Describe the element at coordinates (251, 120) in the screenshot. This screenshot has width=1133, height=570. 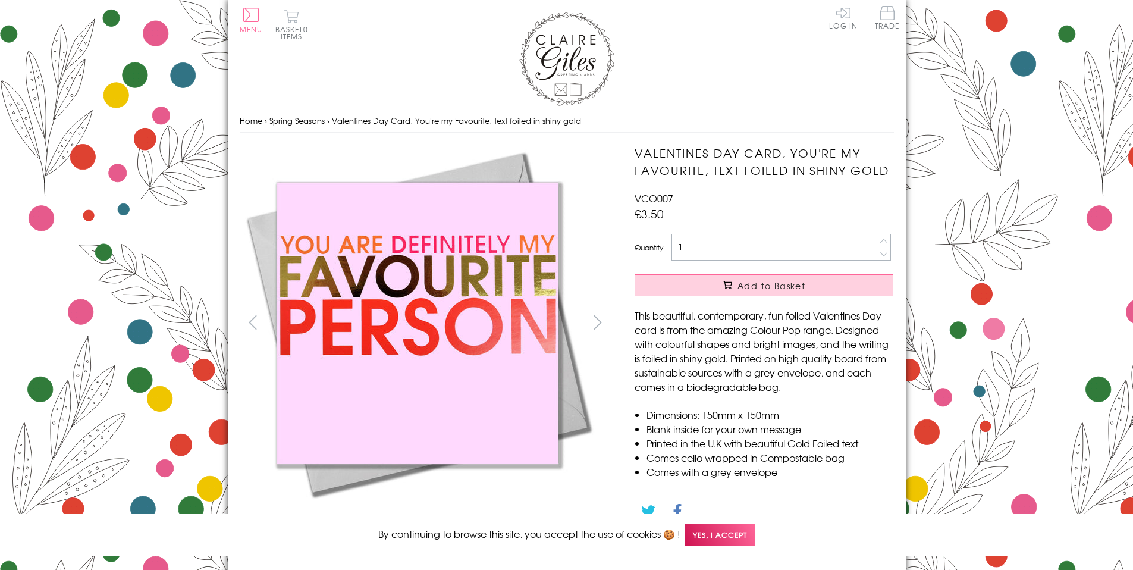
I see `a: Home` at that location.